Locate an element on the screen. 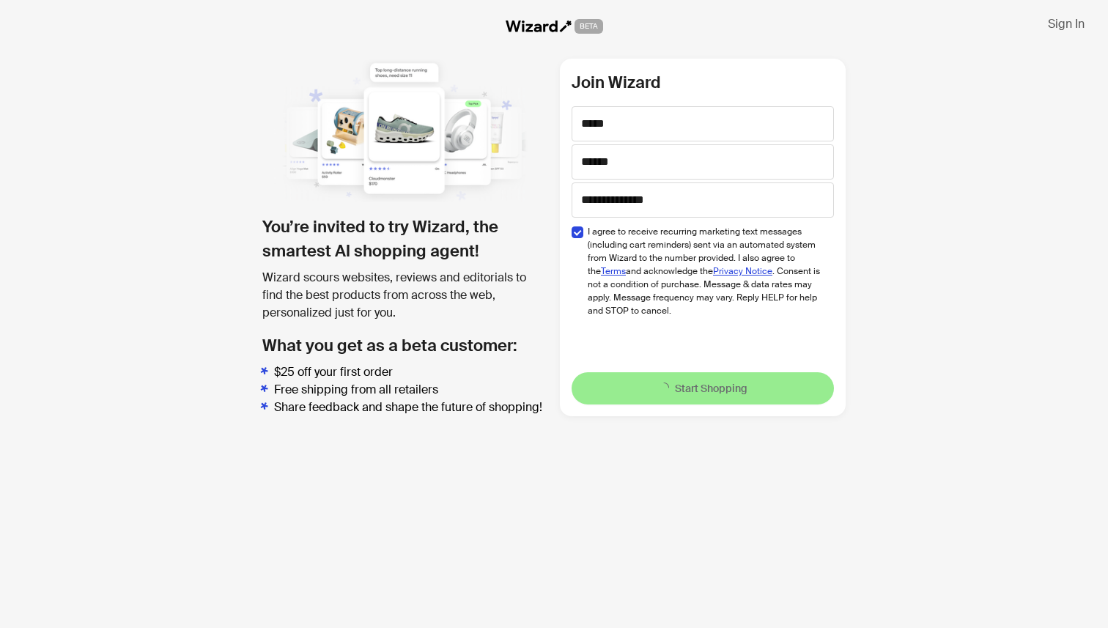  span: BETA is located at coordinates (588, 26).